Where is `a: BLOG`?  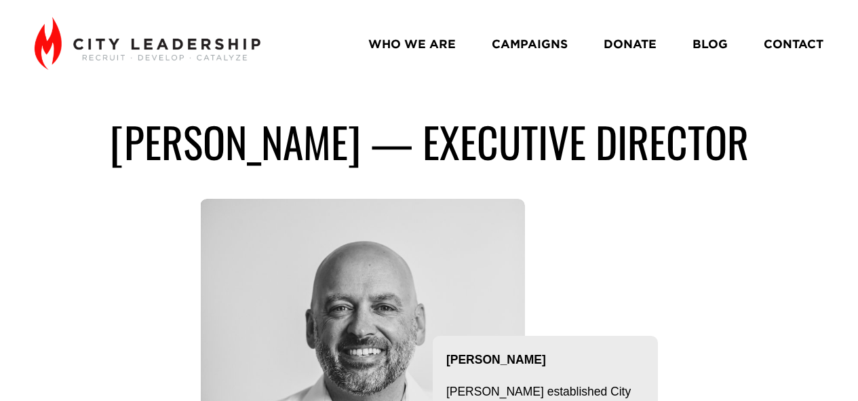
a: BLOG is located at coordinates (710, 43).